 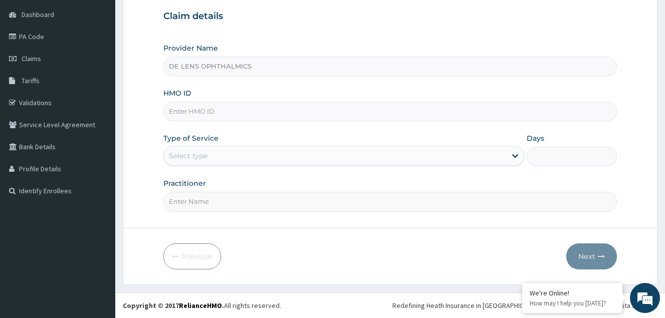 What do you see at coordinates (390, 202) in the screenshot?
I see `input: Enter Name` at bounding box center [390, 202].